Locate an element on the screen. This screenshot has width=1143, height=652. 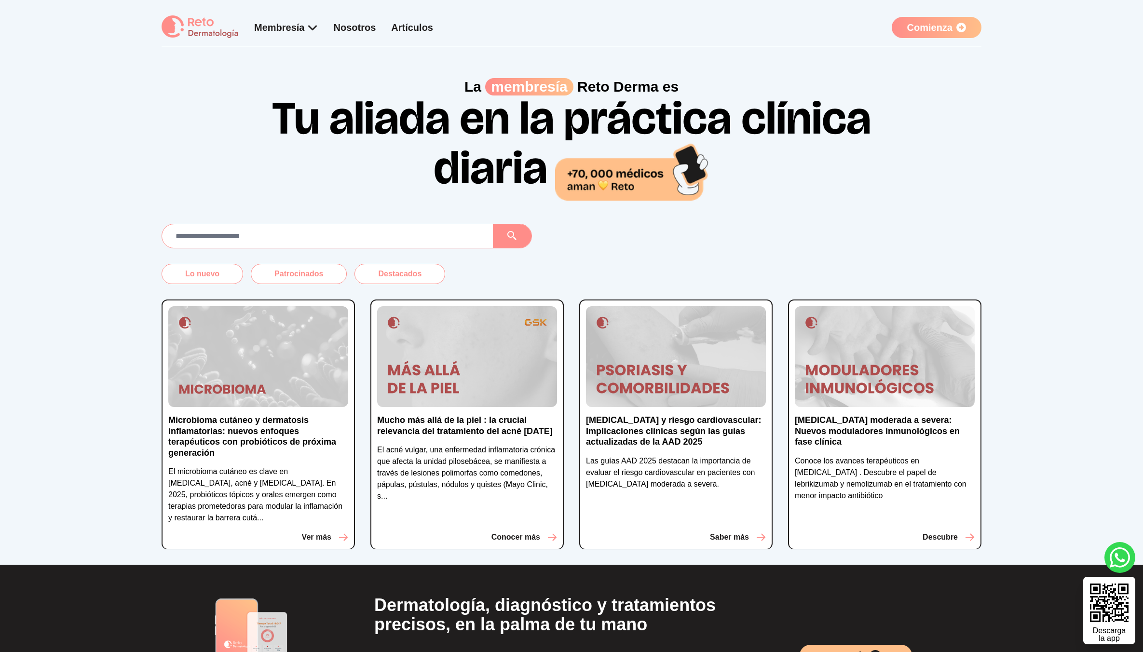
button: Destacados is located at coordinates (400, 274).